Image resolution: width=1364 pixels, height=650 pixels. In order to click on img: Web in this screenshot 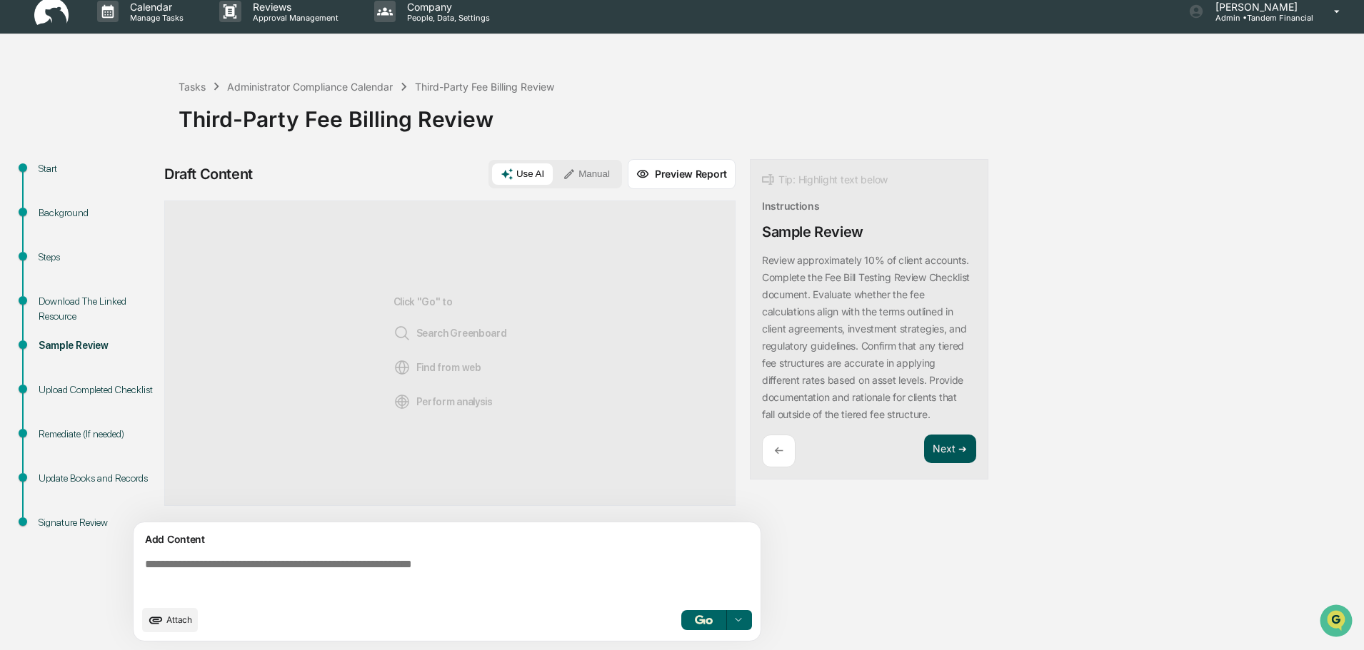, I will do `click(402, 368)`.